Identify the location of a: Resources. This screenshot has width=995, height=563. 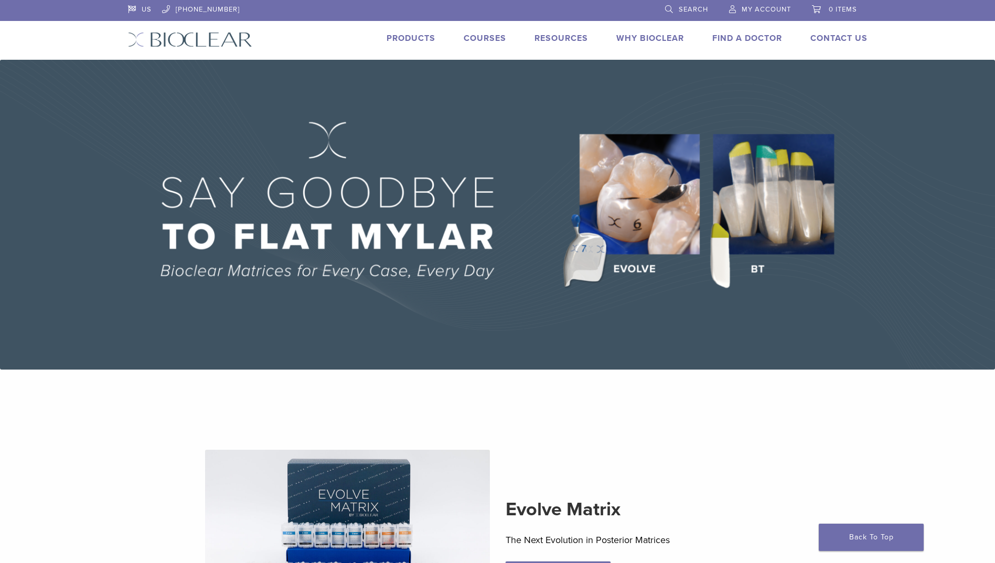
(561, 38).